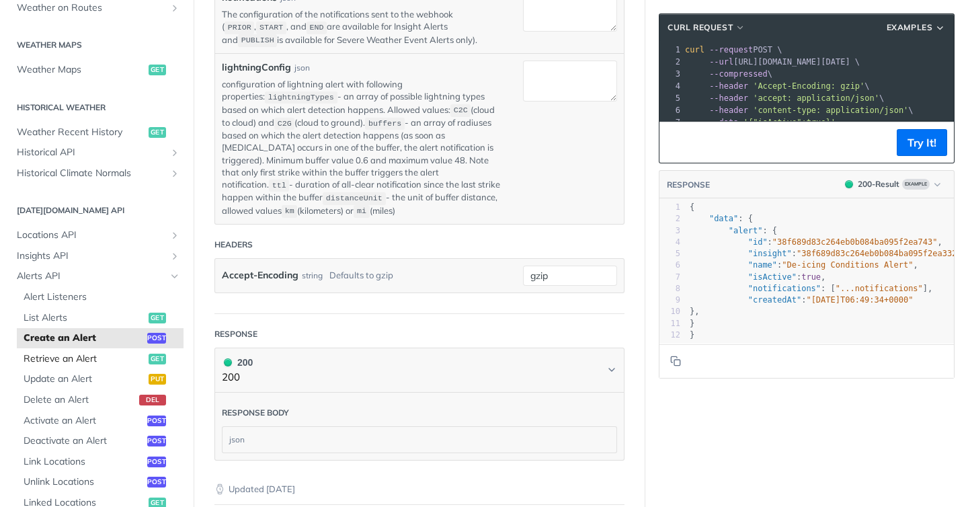 This screenshot has width=968, height=507. What do you see at coordinates (301, 97) in the screenshot?
I see `span: lightningTypes` at bounding box center [301, 97].